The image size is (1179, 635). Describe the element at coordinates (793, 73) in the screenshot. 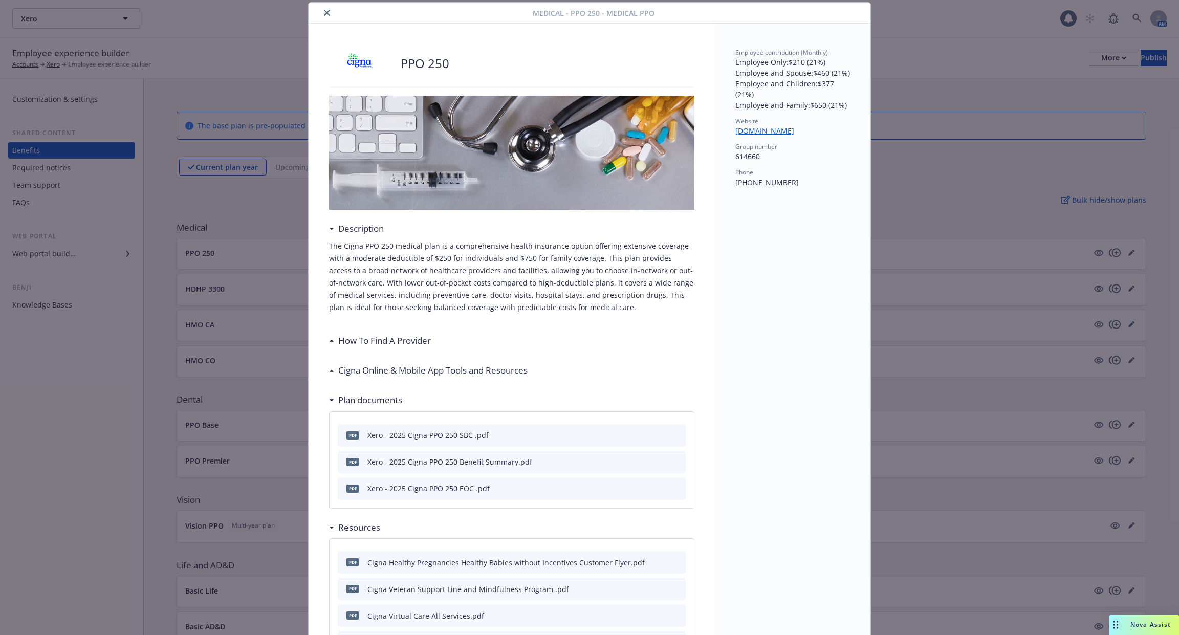

I see `p: Employee and Spouse : $460 (21%)` at that location.